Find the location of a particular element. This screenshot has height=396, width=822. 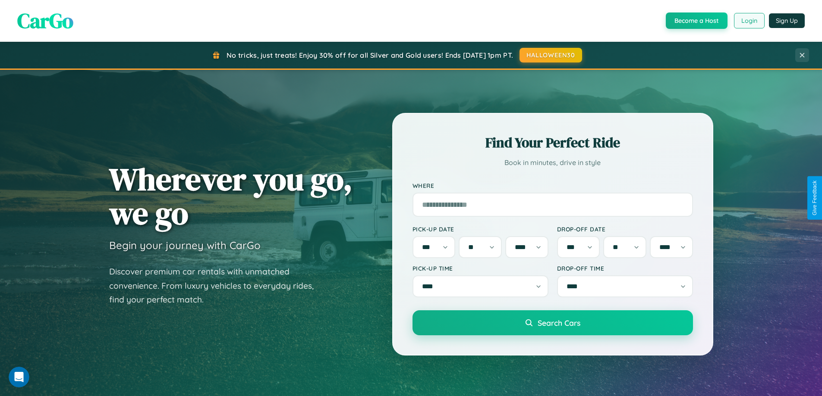

label: Pick-up Date is located at coordinates (480, 229).